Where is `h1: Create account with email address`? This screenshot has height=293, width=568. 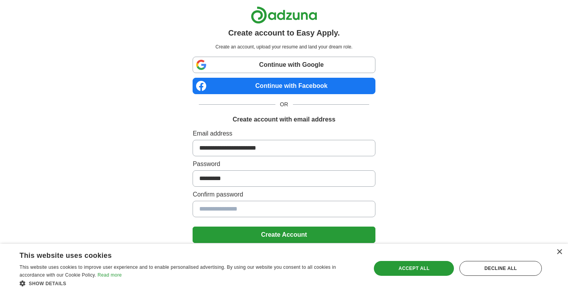
h1: Create account with email address is located at coordinates (284, 120).